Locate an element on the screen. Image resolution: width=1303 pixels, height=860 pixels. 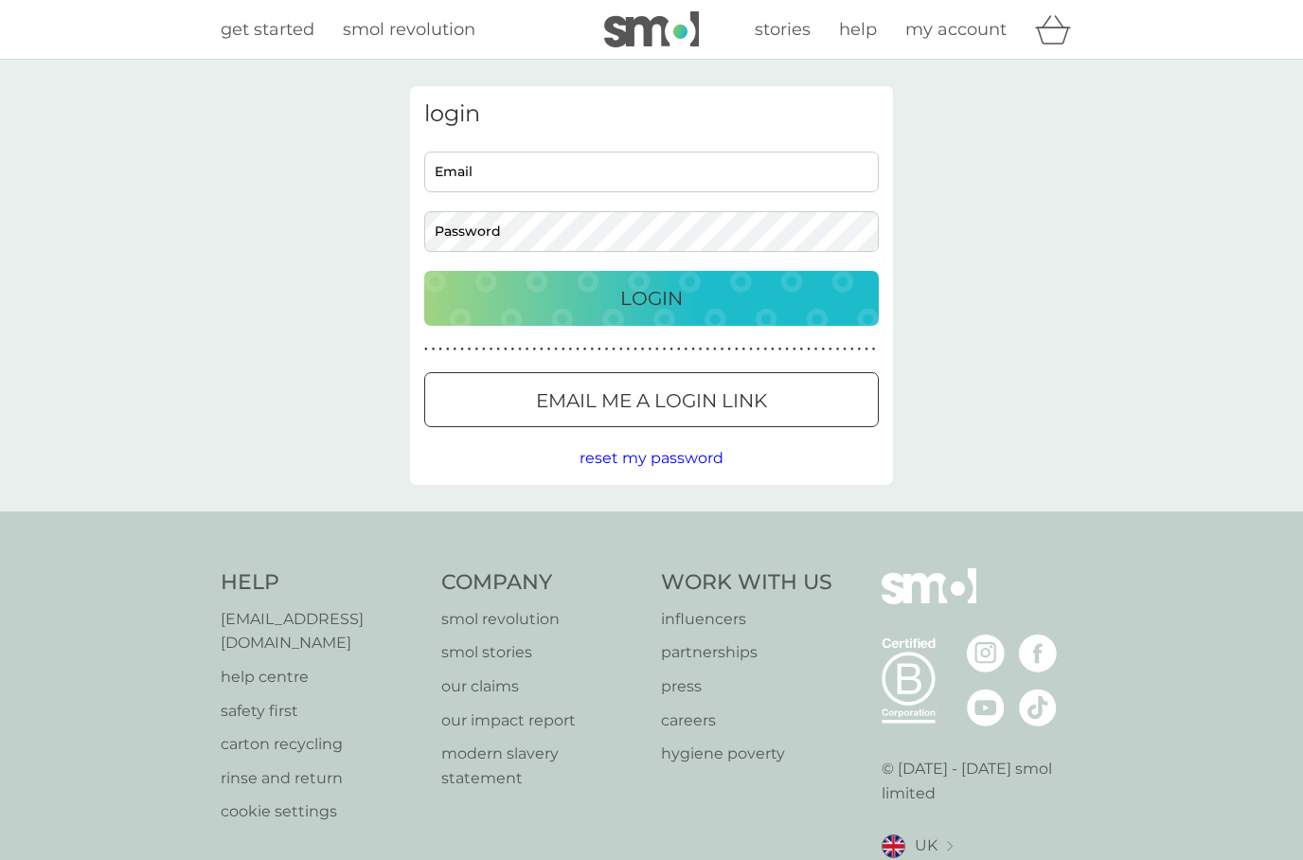
p: our claims is located at coordinates (541, 686).